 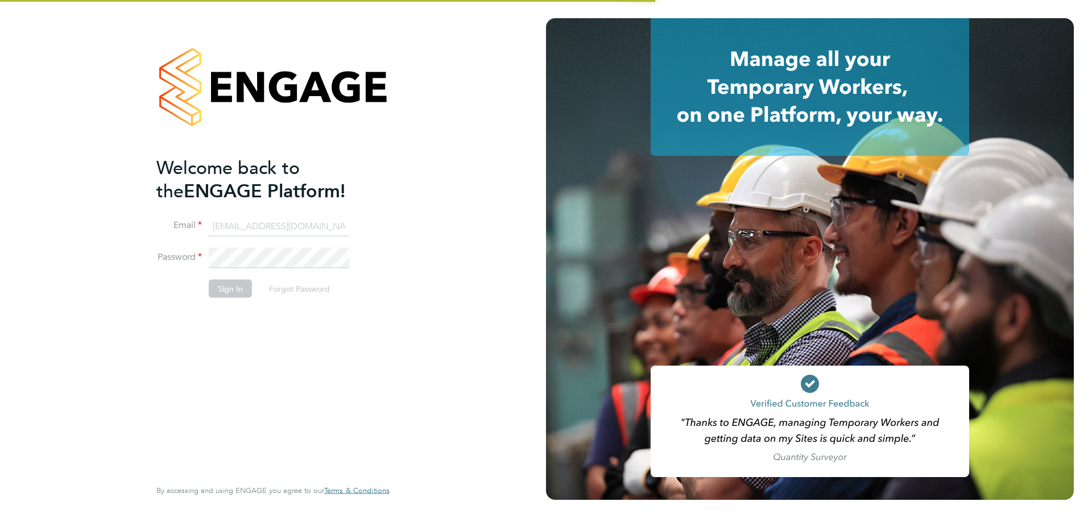 I want to click on span: By accessing and using ENGAGE you agree to our, so click(x=273, y=490).